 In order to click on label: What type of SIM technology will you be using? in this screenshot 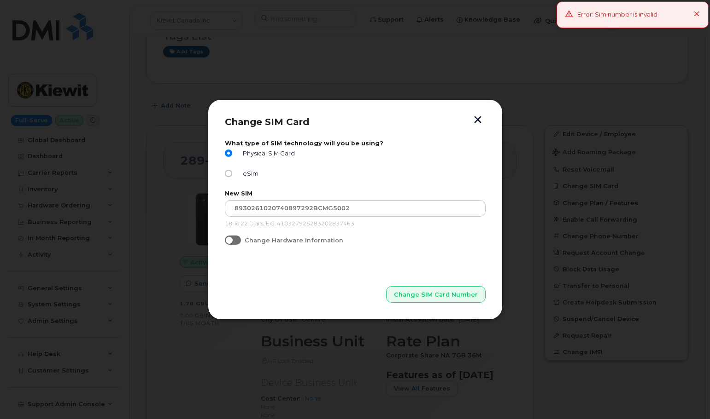, I will do `click(355, 143)`.